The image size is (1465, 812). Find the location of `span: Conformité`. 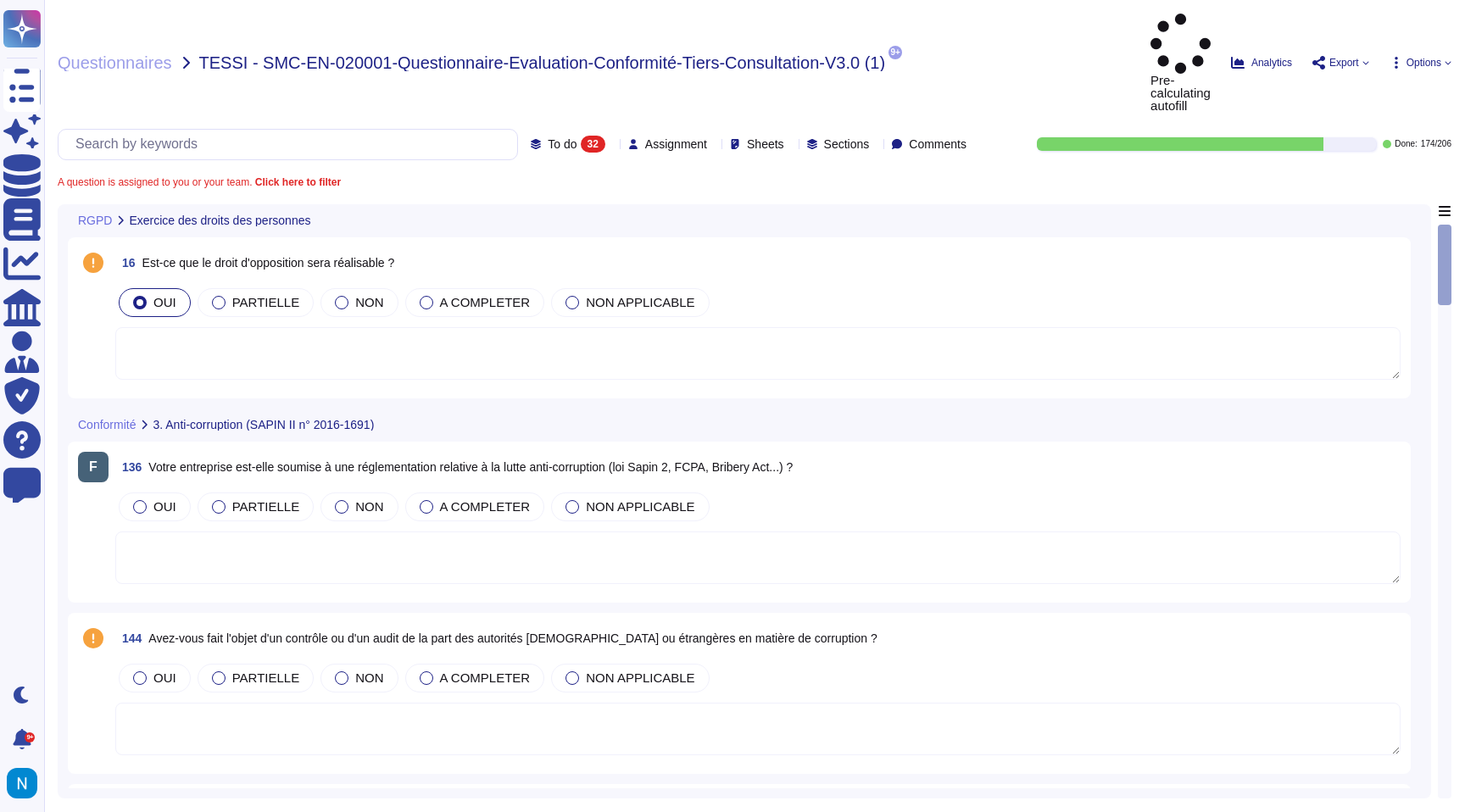

span: Conformité is located at coordinates (107, 425).